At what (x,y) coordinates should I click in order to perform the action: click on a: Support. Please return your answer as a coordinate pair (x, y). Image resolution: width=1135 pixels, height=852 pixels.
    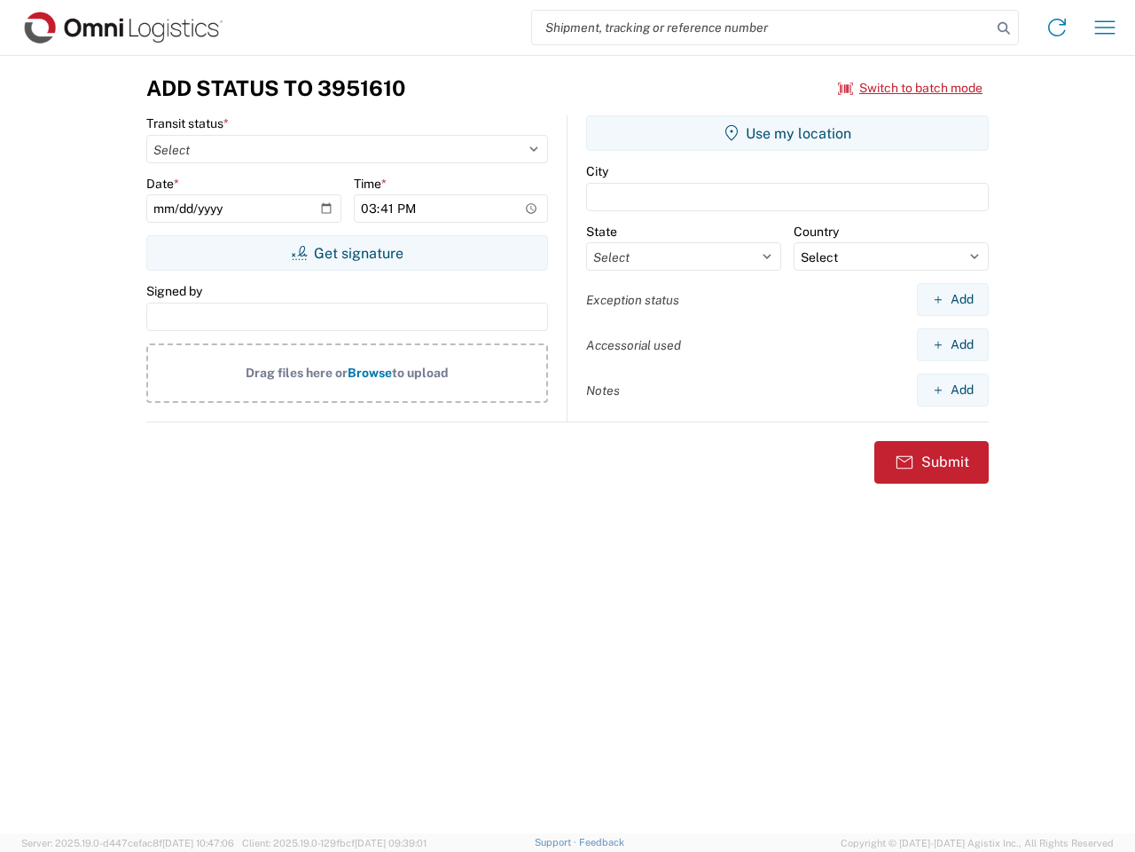
    Looking at the image, I should click on (557, 842).